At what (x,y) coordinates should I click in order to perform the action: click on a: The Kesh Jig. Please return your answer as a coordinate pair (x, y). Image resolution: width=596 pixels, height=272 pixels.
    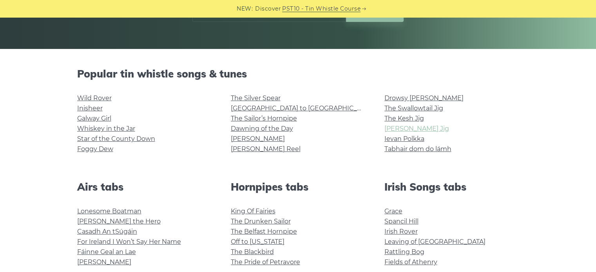
    Looking at the image, I should click on (404, 118).